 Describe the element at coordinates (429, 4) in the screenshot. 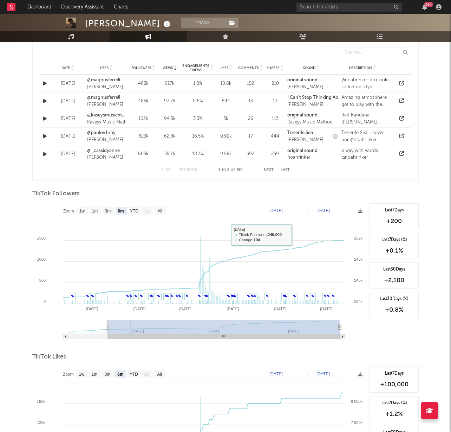

I see `div: 99 +` at that location.